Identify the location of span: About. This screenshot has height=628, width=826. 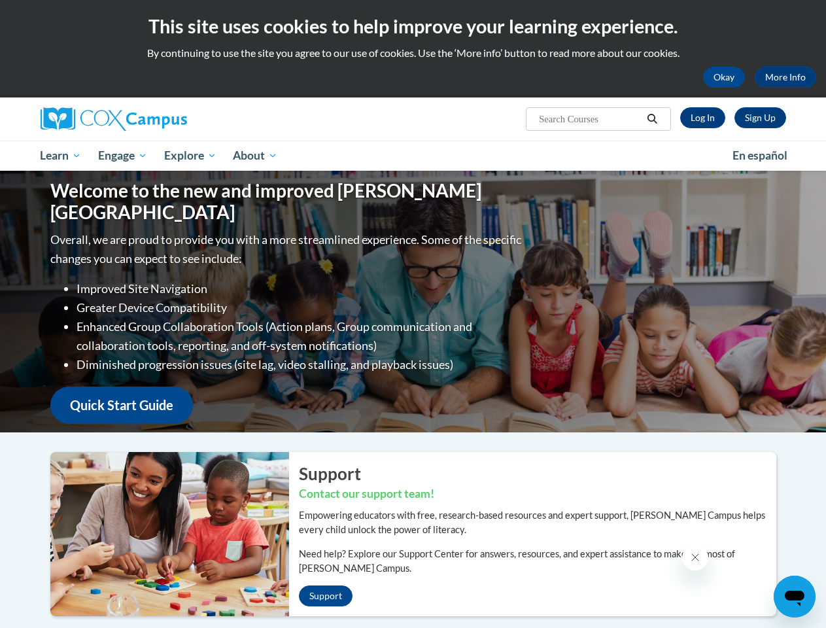
(255, 156).